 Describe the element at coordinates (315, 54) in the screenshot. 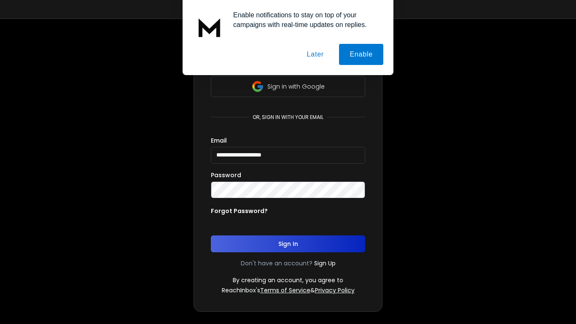

I see `button: Later` at that location.